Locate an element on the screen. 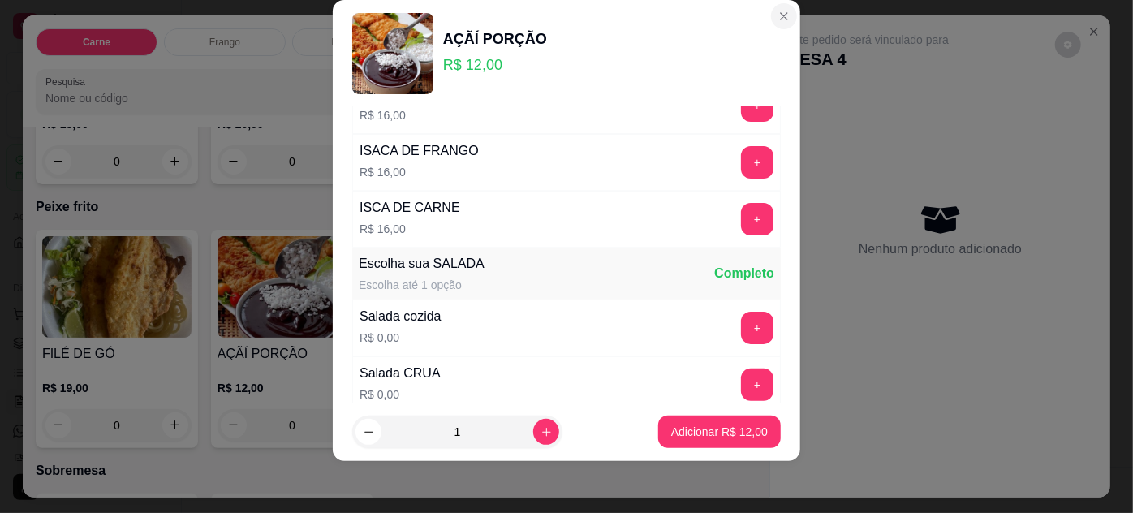 The width and height of the screenshot is (1133, 513). div: Salada cozida is located at coordinates (400, 317).